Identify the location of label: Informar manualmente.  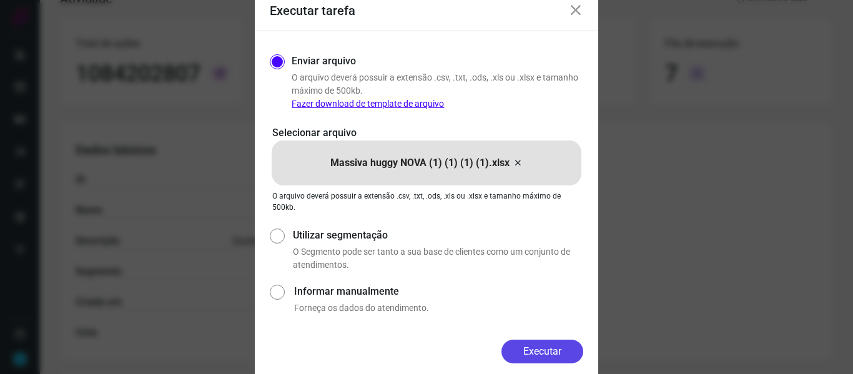
(438, 291).